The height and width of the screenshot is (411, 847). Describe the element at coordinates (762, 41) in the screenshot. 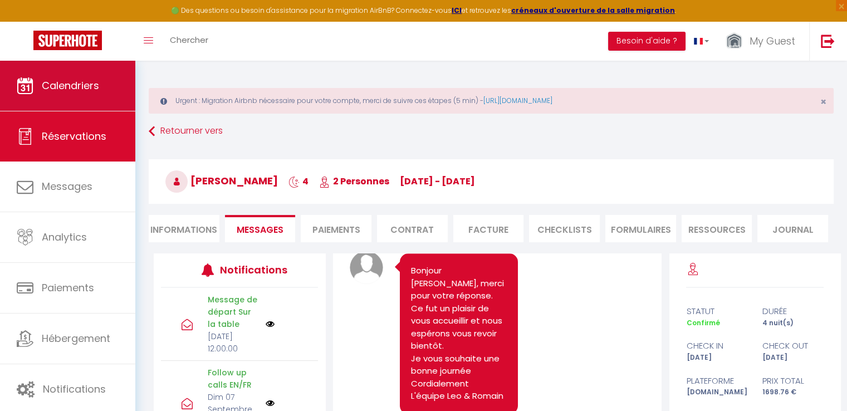

I see `a: ... My Guest` at that location.